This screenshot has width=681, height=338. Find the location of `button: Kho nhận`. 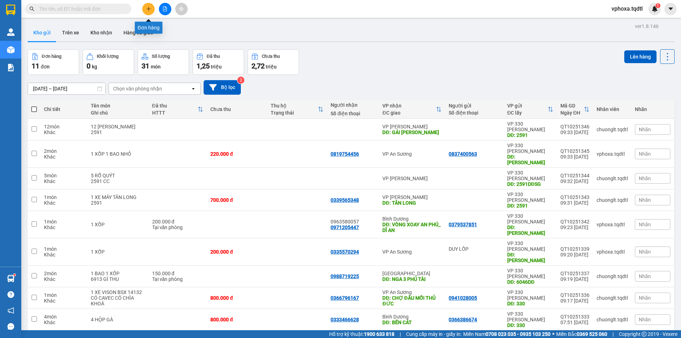

button: Kho nhận is located at coordinates (101, 33).